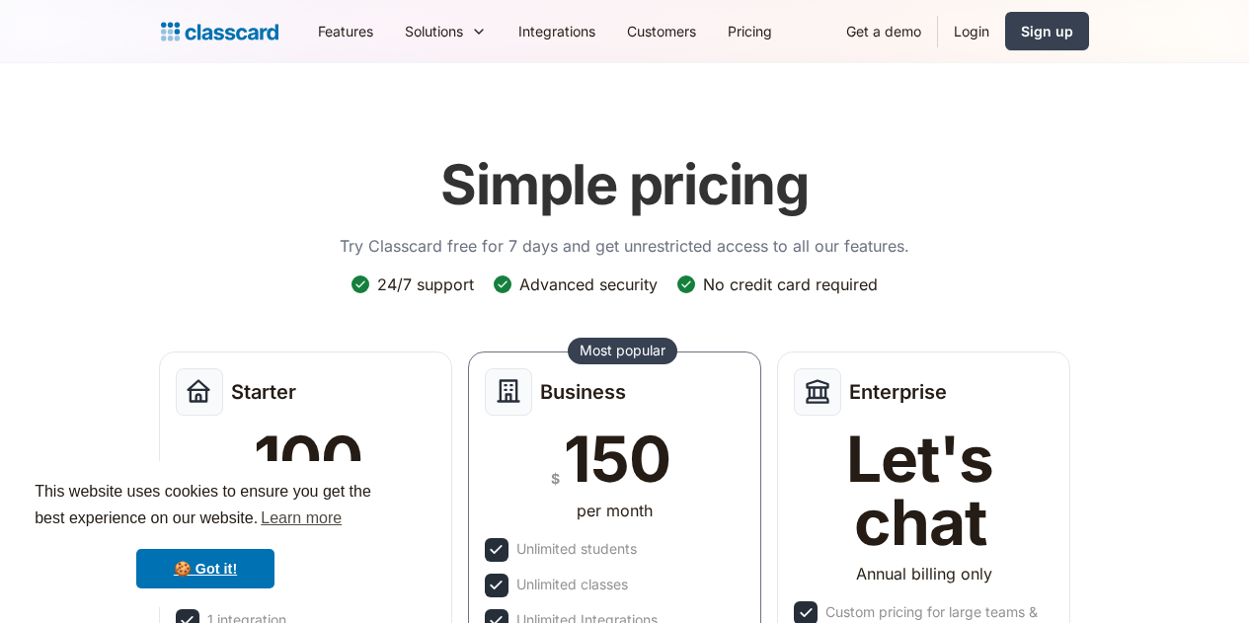 The width and height of the screenshot is (1249, 623). I want to click on div: 24/7 support, so click(426, 284).